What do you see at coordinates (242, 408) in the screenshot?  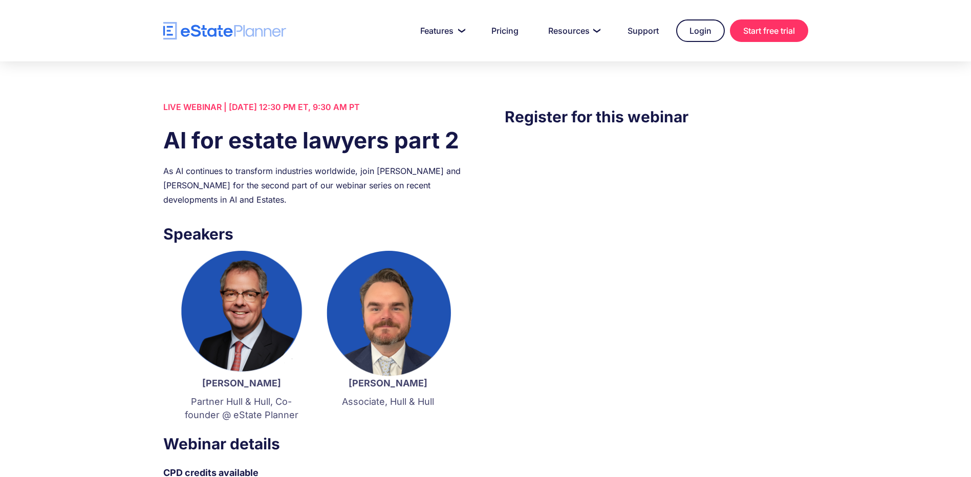 I see `p: Partner Hull & Hull, Co-founder @ eState Planner` at bounding box center [242, 408].